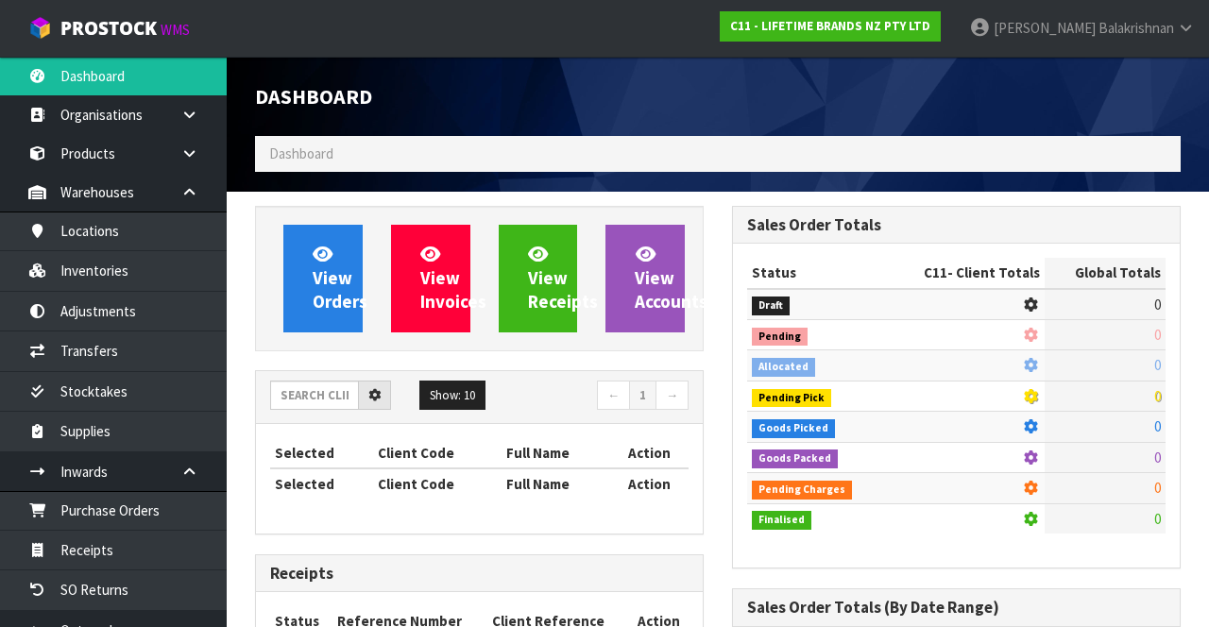 This screenshot has width=1209, height=627. Describe the element at coordinates (590, 397) in the screenshot. I see `nav: Page navigation` at that location.